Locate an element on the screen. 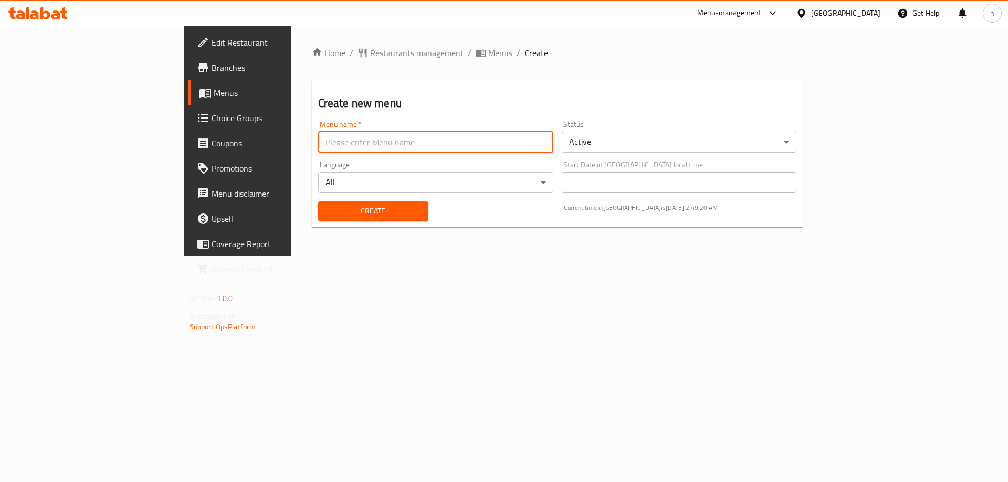 The width and height of the screenshot is (1008, 482). a: Menu disclaimer is located at coordinates (270, 194).